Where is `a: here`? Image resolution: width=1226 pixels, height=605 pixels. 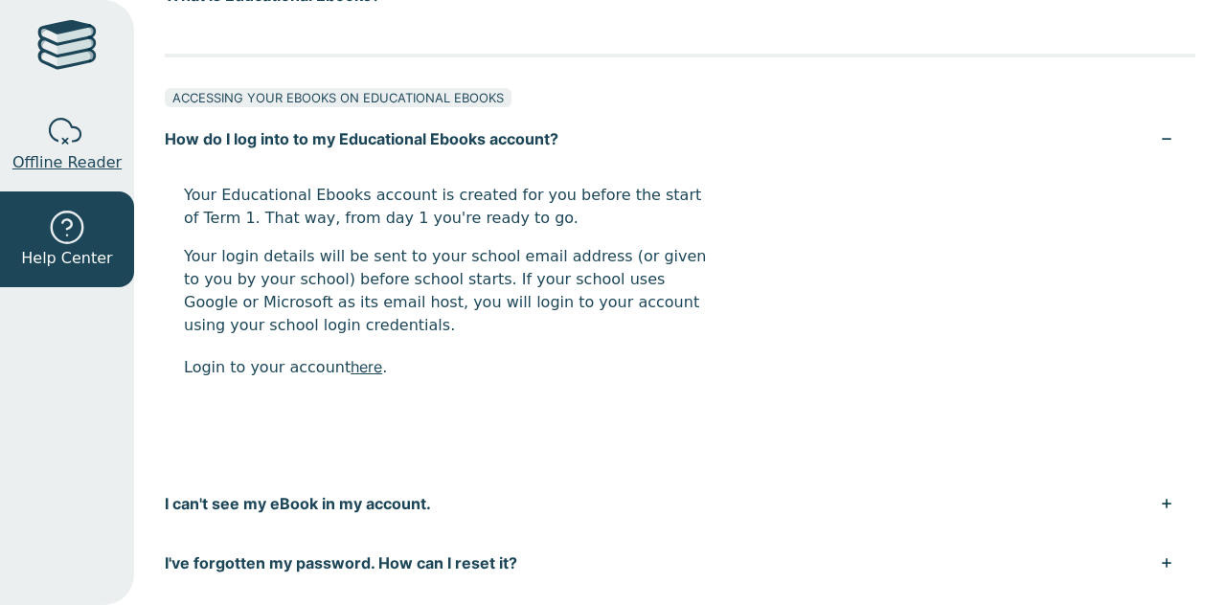
a: here is located at coordinates (366, 367).